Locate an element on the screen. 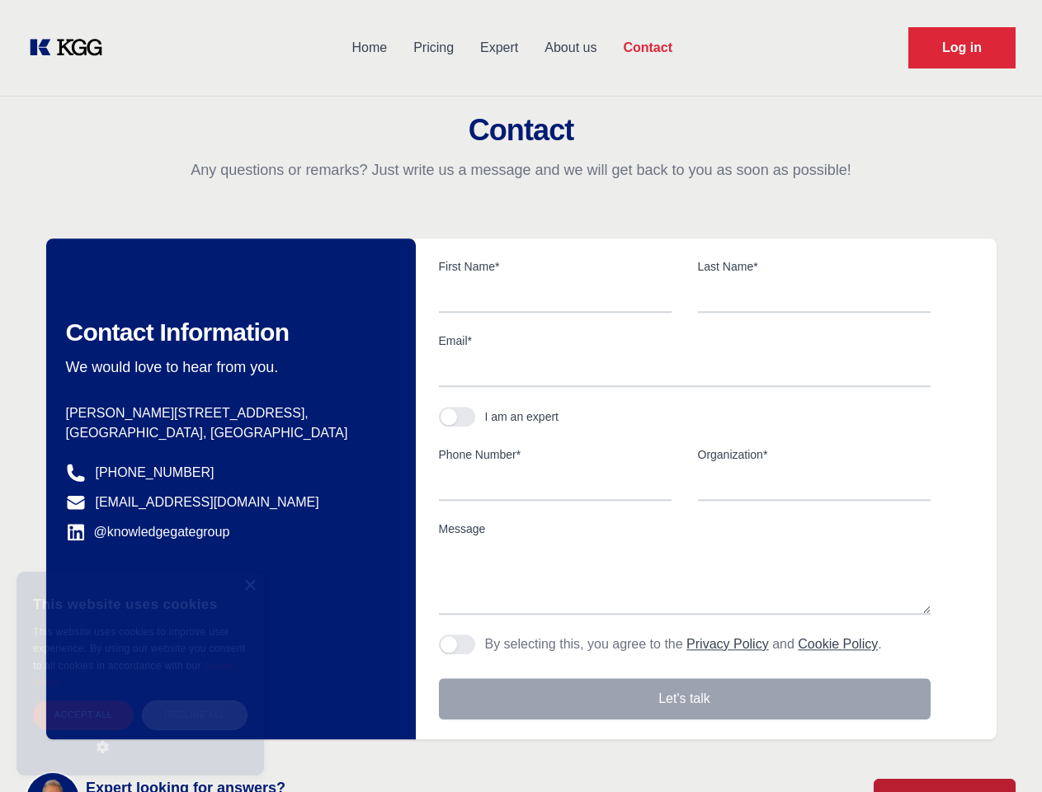  div: This website uses cookies is located at coordinates (140, 604).